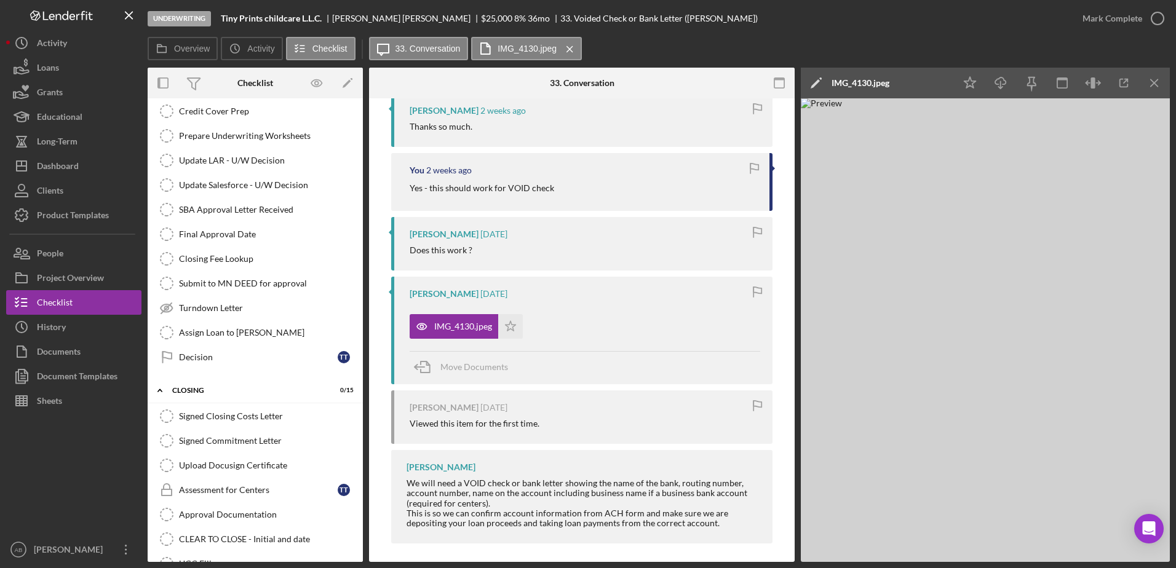 The image size is (1176, 568). What do you see at coordinates (255, 210) in the screenshot?
I see `a: SBA Approval Letter Received` at bounding box center [255, 210].